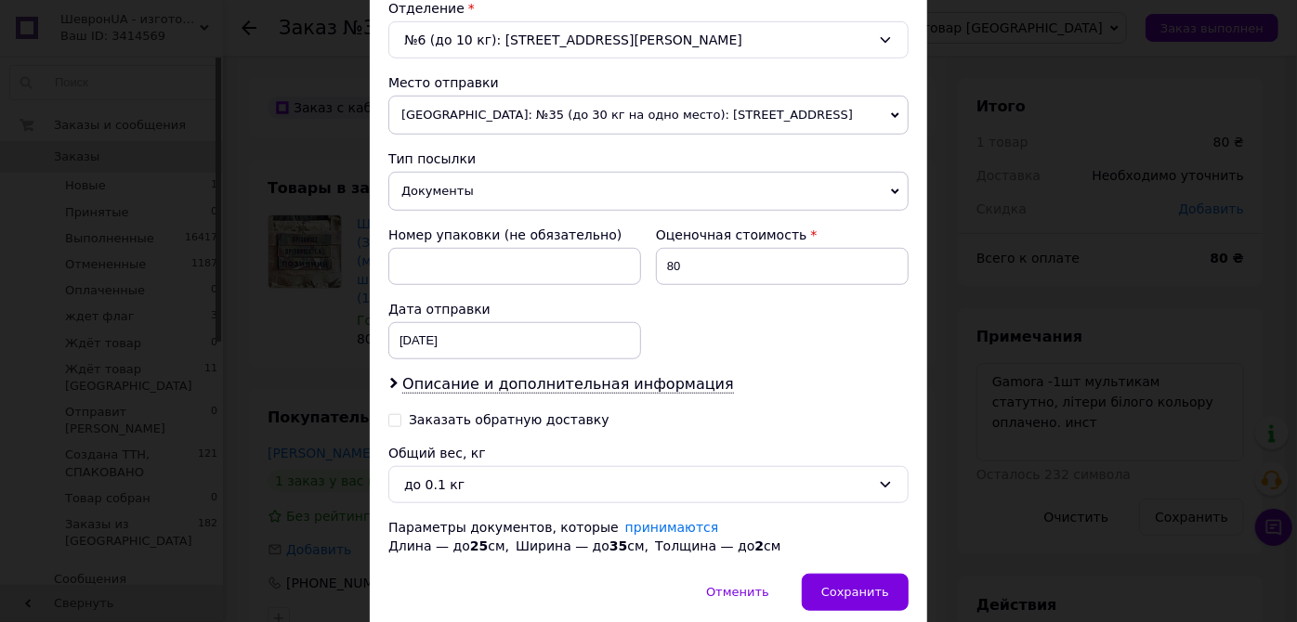  What do you see at coordinates (568, 385) in the screenshot?
I see `span: Описание и дополнительная информация` at bounding box center [568, 385].